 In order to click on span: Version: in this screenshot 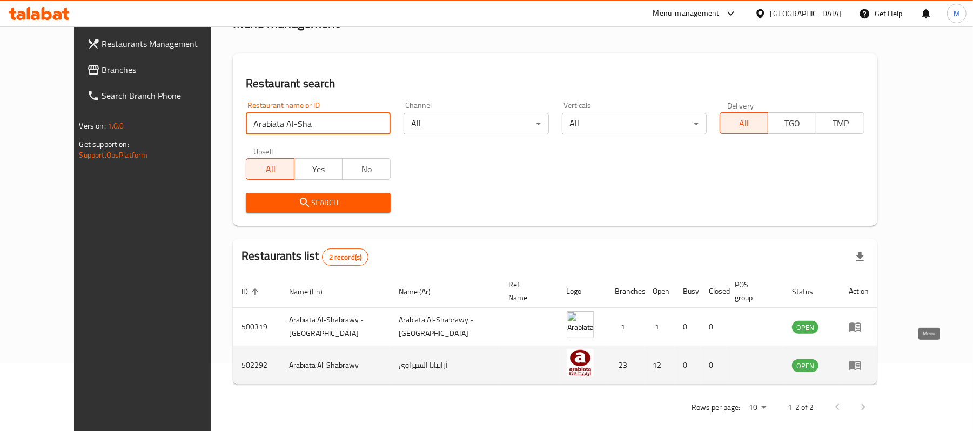, I will do `click(92, 126)`.